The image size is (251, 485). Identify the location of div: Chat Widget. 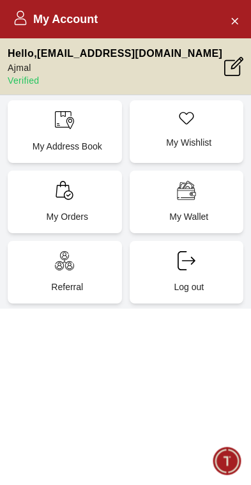
(228, 462).